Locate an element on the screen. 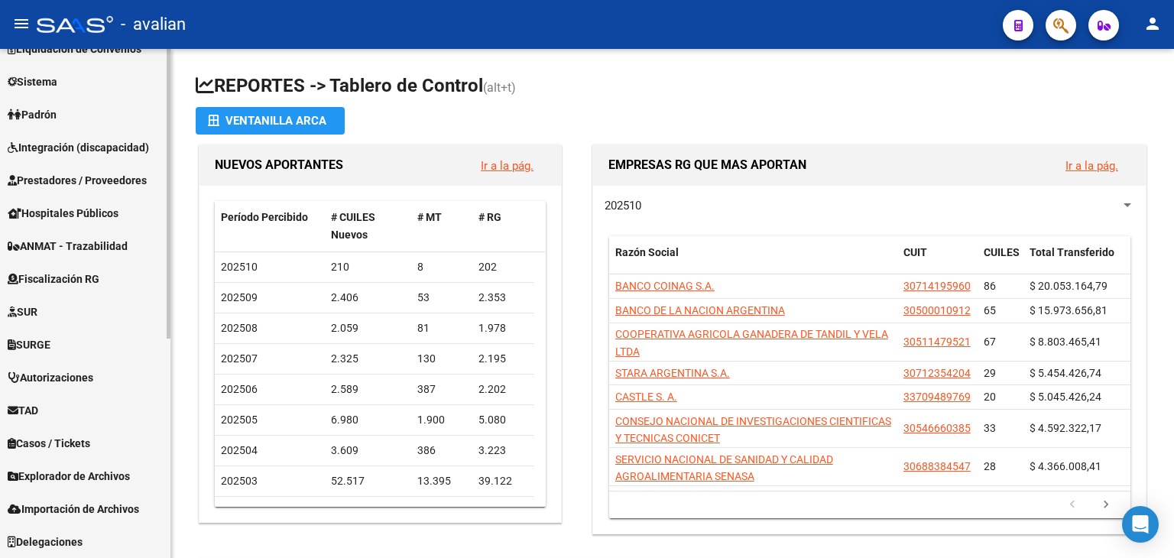 This screenshot has width=1174, height=558. span: 29 is located at coordinates (990, 373).